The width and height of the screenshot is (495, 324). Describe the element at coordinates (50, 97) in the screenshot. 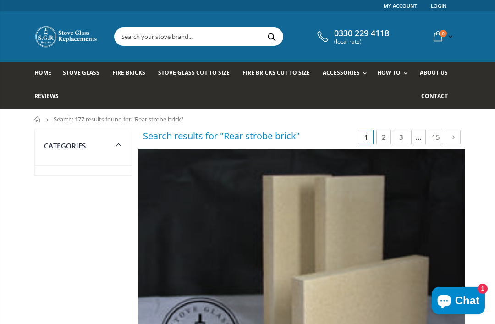

I see `a: Reviews` at that location.